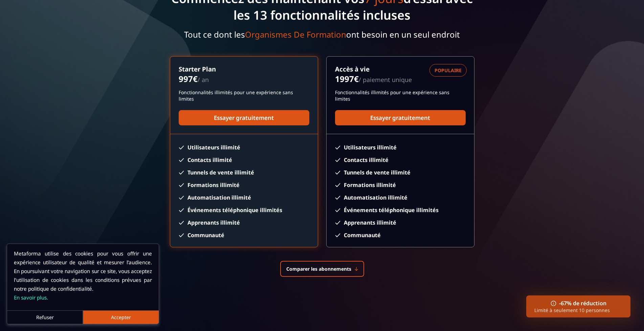  Describe the element at coordinates (83, 275) in the screenshot. I see `p: Metaforma utilise des cookies pour vous offrir une expérience utilisateur de qualité et mesurer l...` at that location.